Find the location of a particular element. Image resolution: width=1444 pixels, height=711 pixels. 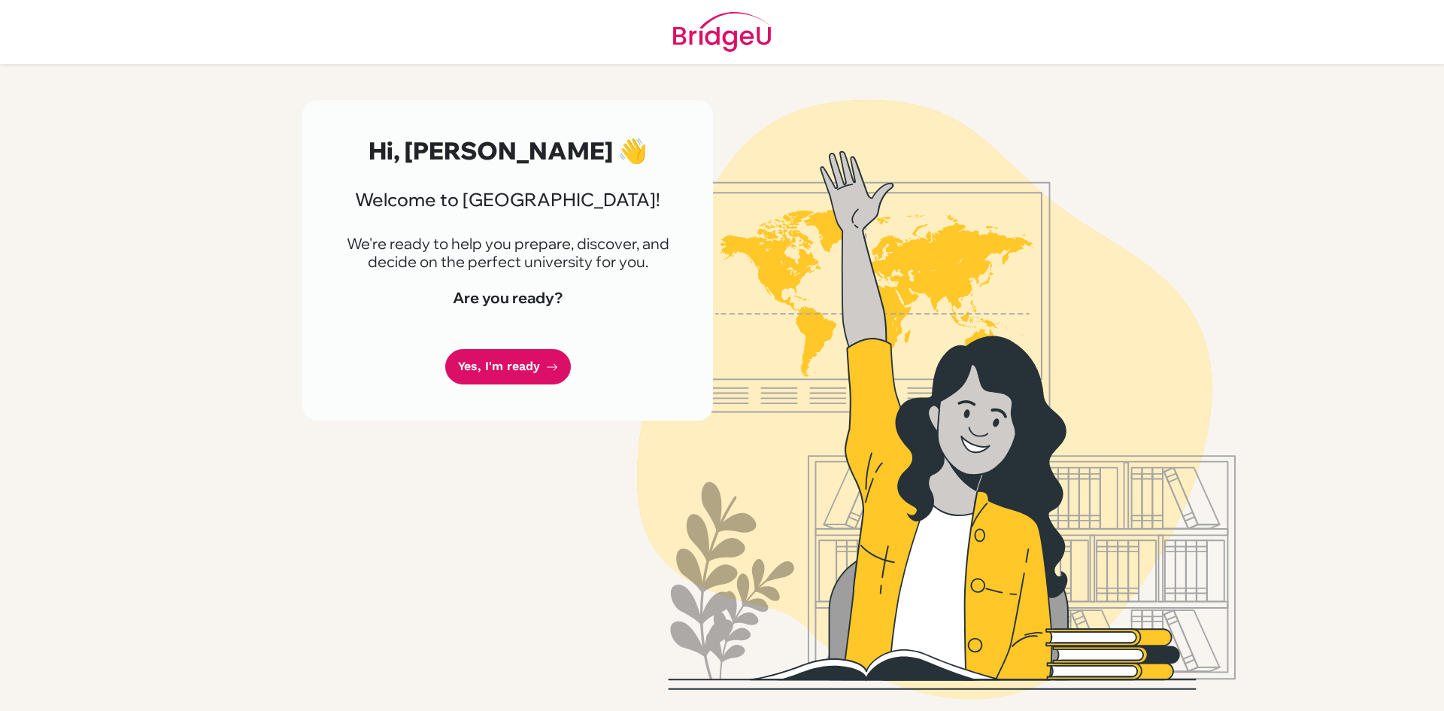

a: Yes, I'm ready is located at coordinates (508, 366).